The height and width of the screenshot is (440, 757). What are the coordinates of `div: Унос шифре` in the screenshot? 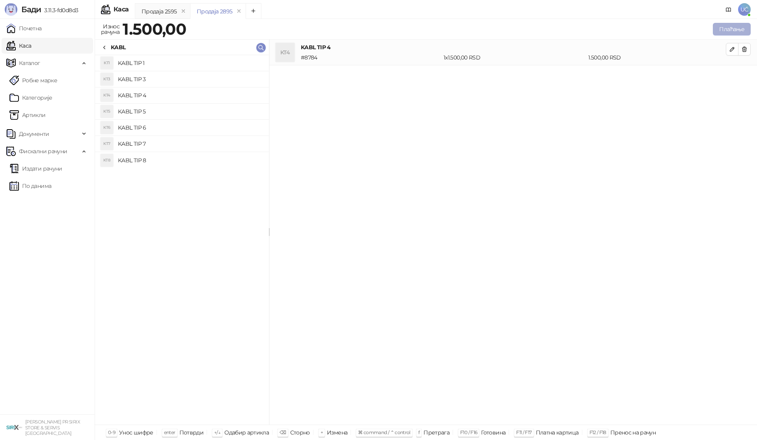 It's located at (136, 433).